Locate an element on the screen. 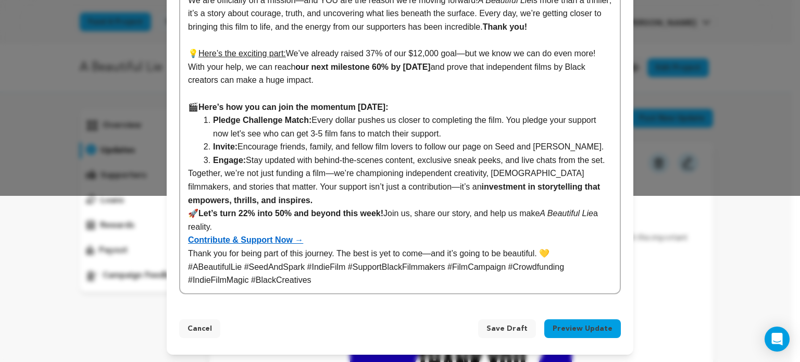 The image size is (800, 362). div: Open Intercom Messenger is located at coordinates (777, 339).